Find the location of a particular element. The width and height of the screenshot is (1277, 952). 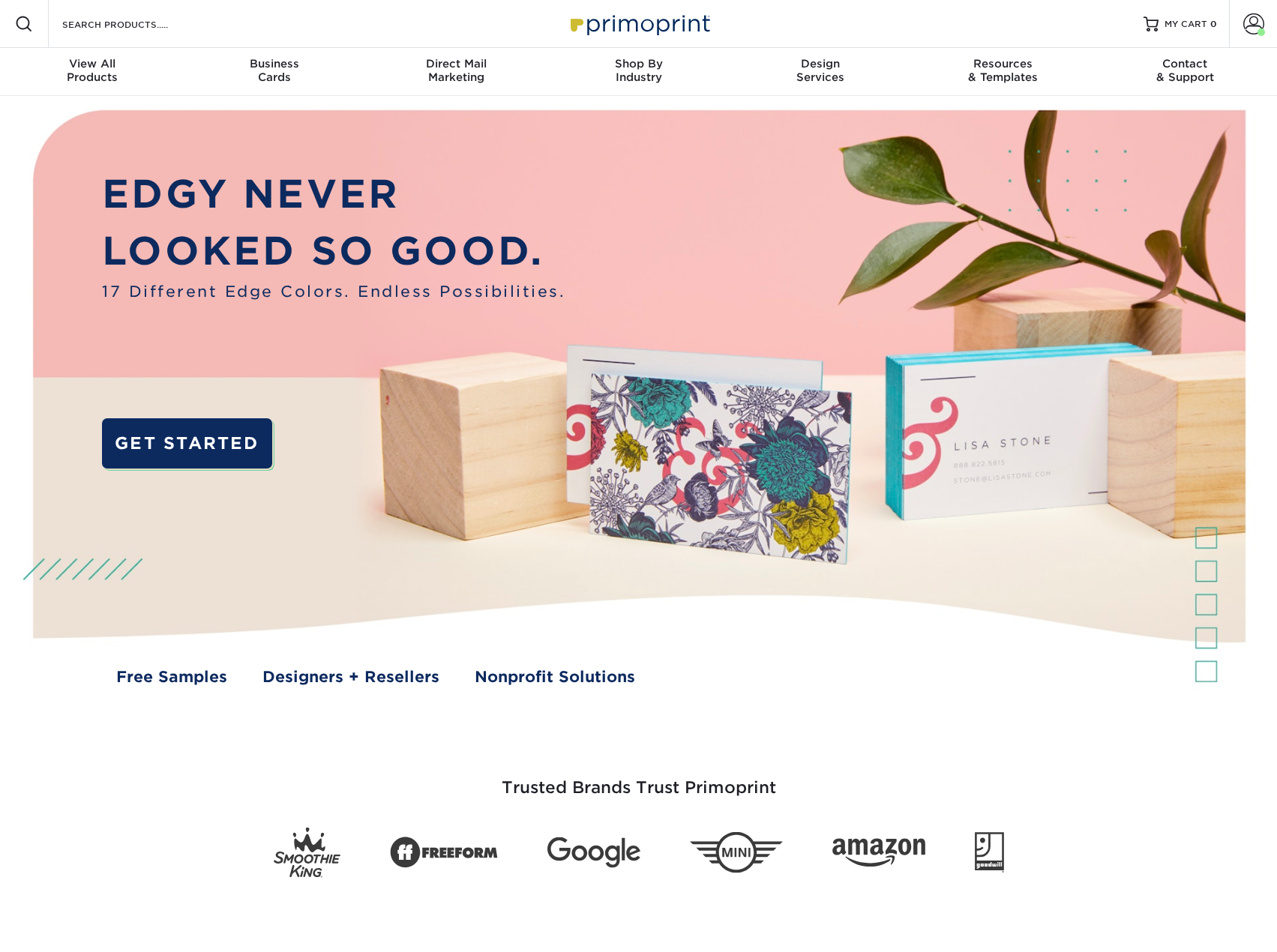

a: Contact& Support is located at coordinates (1184, 72).